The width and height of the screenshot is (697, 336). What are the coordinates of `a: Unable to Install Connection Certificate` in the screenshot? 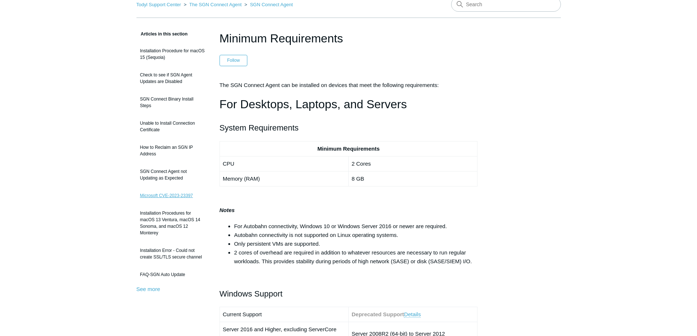 It's located at (172, 127).